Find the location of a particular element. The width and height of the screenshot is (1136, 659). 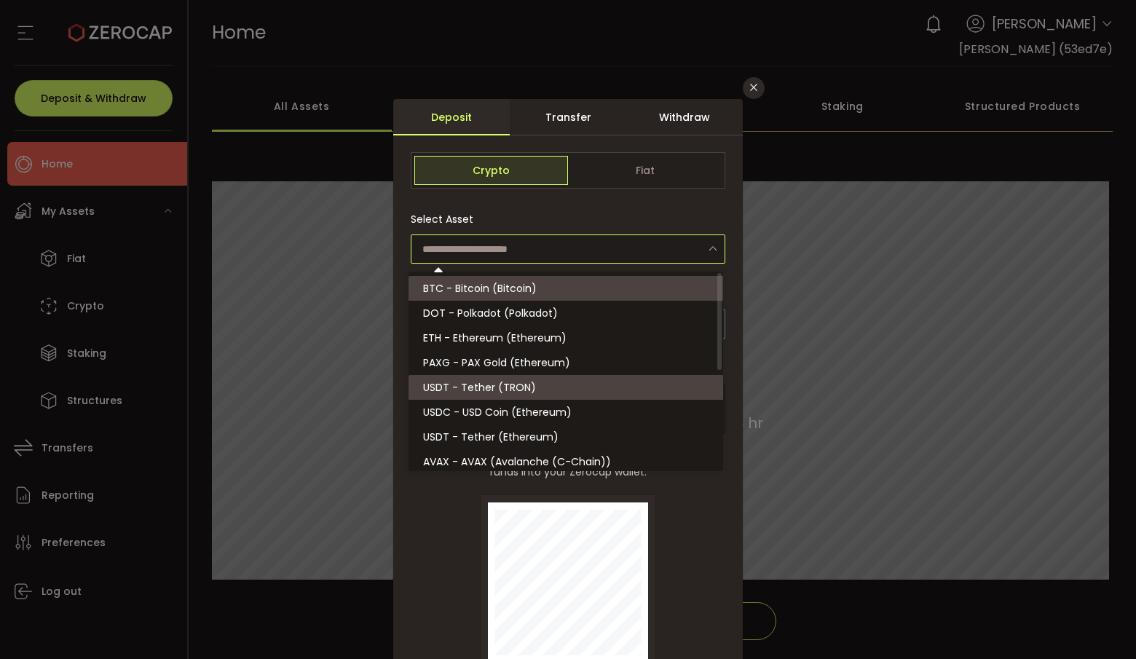

div: Deposit is located at coordinates (452, 117).